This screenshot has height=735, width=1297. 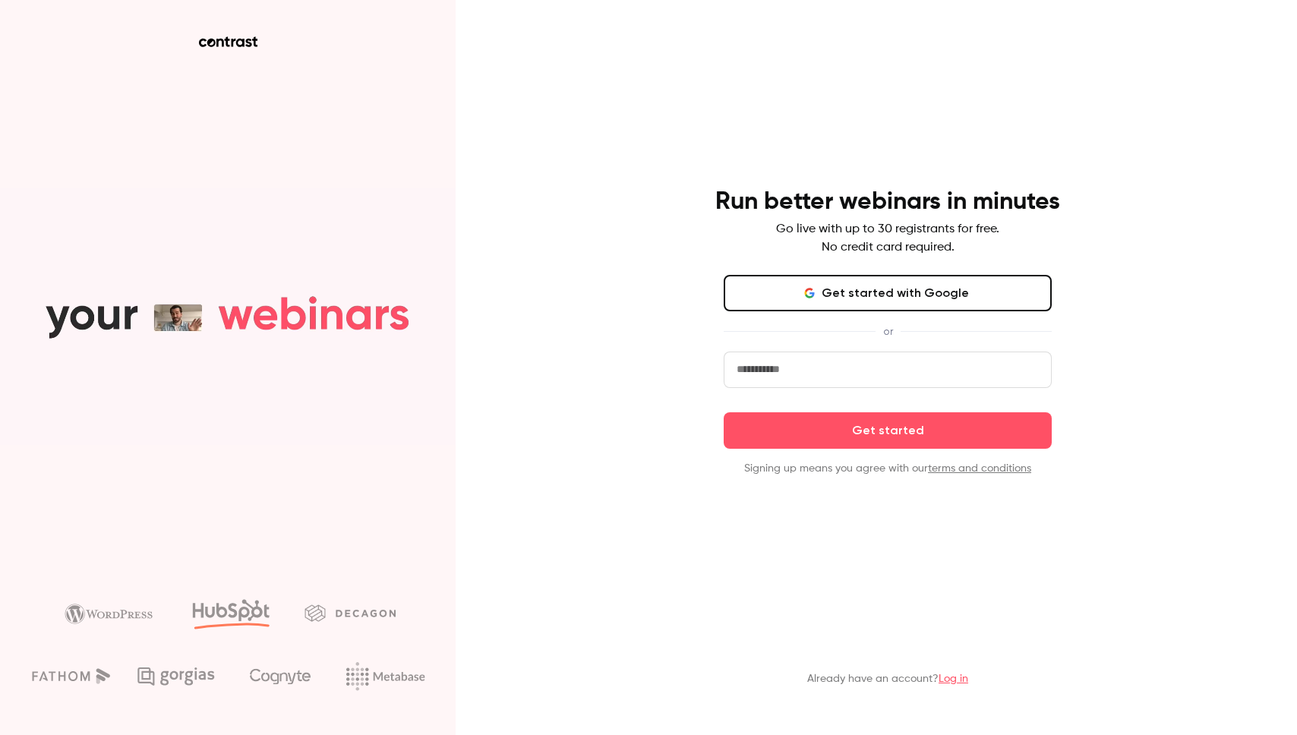 I want to click on h4: Run better webinars in minutes, so click(x=888, y=202).